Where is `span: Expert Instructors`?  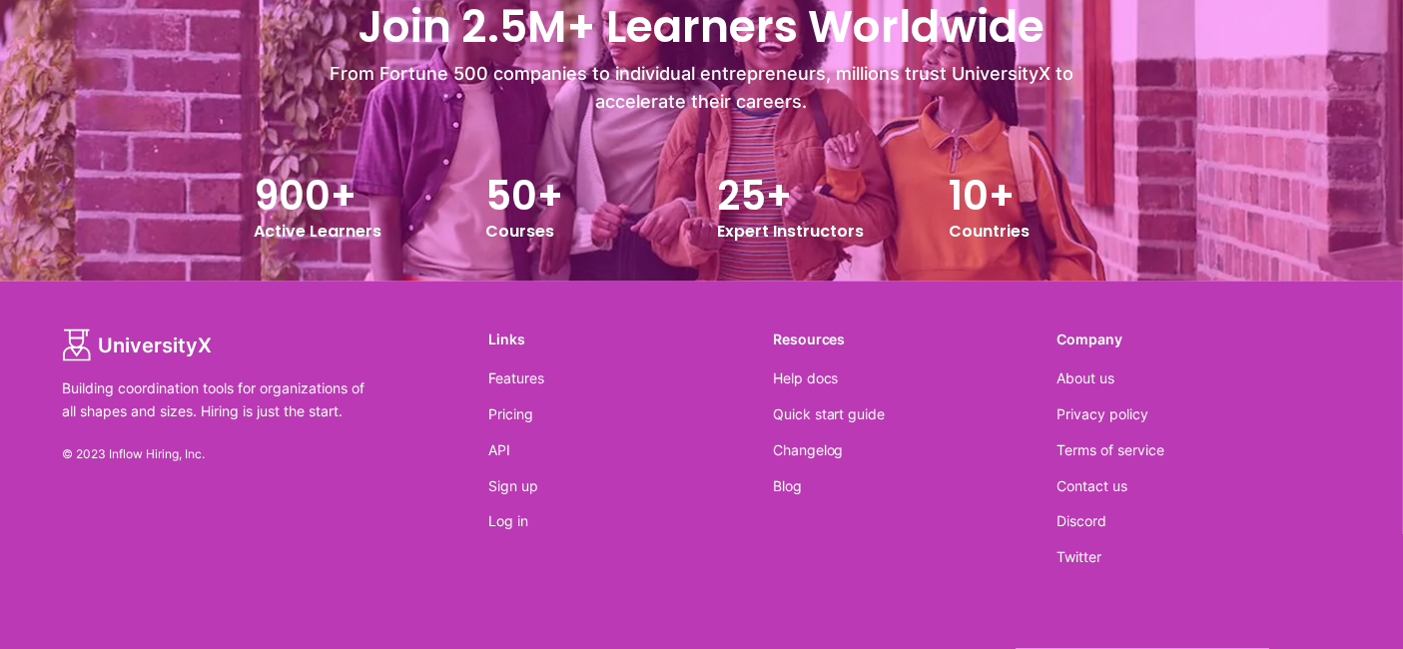 span: Expert Instructors is located at coordinates (791, 232).